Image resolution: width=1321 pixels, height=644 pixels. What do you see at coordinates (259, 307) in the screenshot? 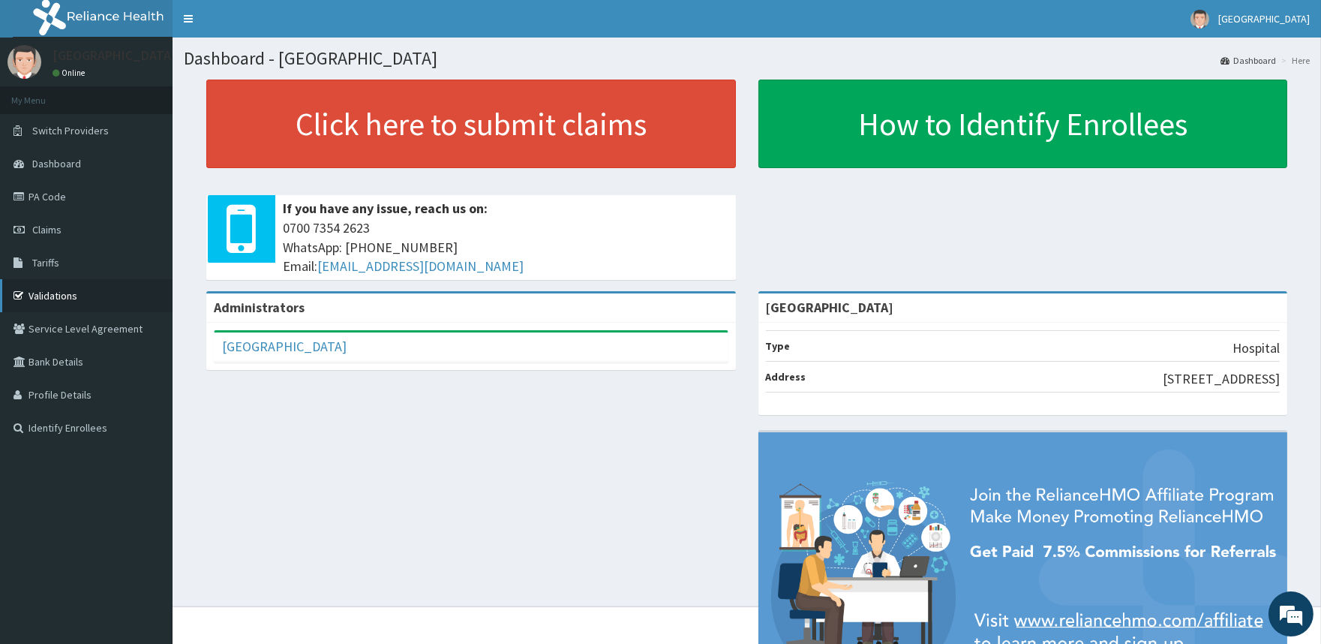
I see `b: Administrators` at bounding box center [259, 307].